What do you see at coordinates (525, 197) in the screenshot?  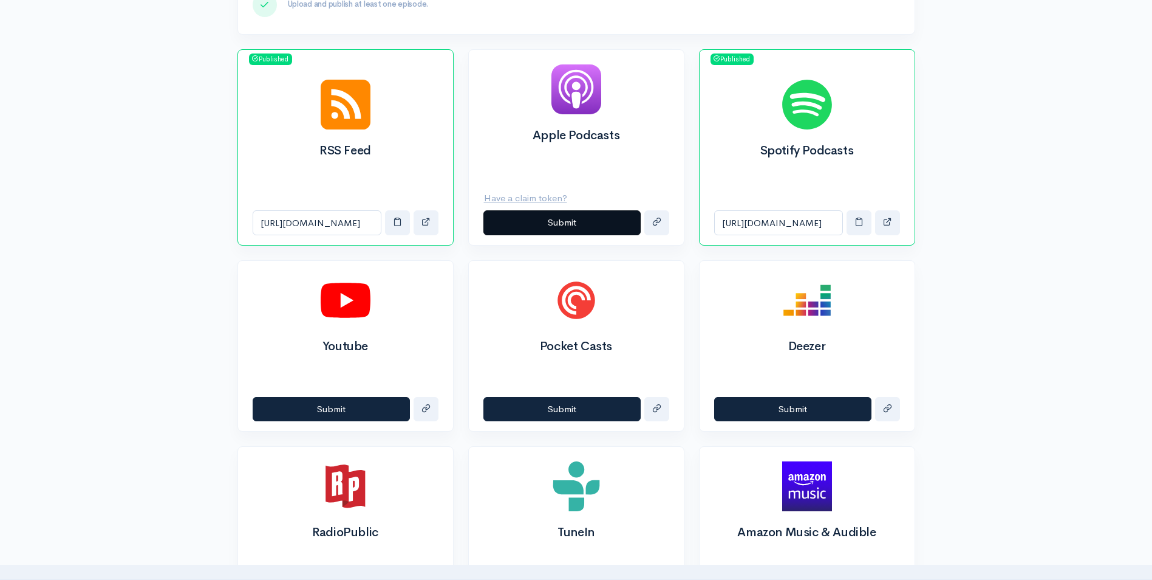 I see `u: Have a claim token?` at bounding box center [525, 197].